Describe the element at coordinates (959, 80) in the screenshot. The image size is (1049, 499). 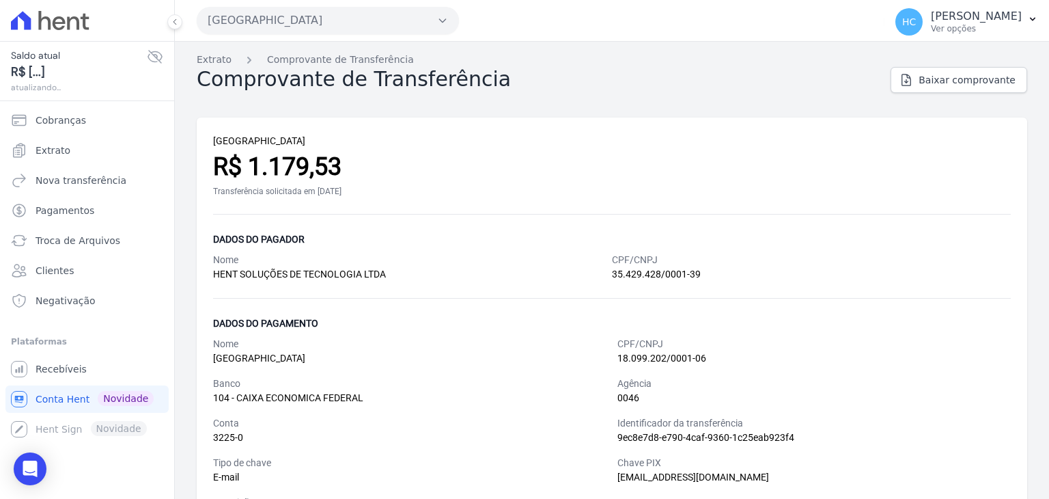
I see `a: Baixar comprovante` at that location.